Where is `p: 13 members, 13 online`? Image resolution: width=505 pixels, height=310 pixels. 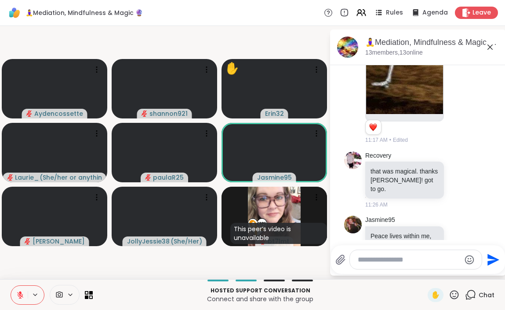 p: 13 members, 13 online is located at coordinates (394, 53).